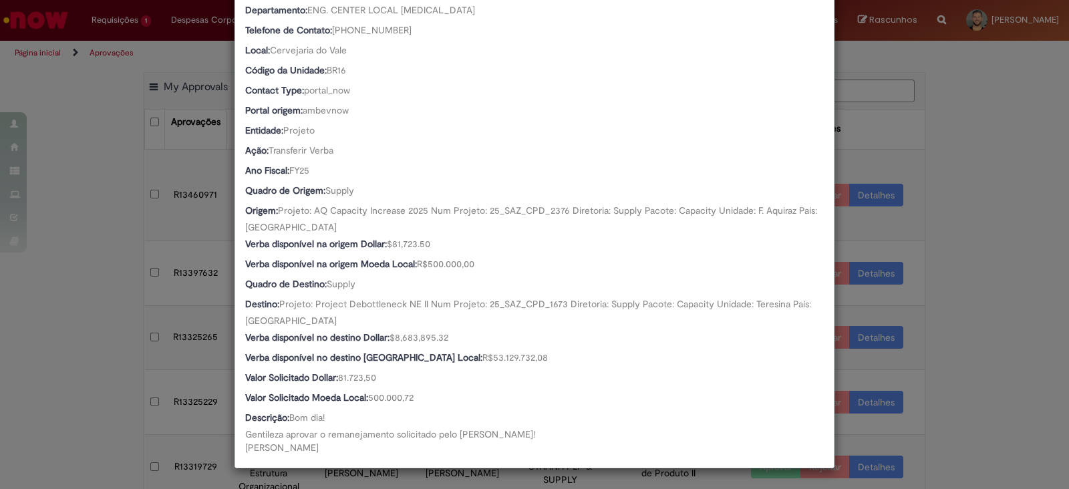 The image size is (1069, 489). Describe the element at coordinates (291, 377) in the screenshot. I see `b: Valor Solicitado Dollar:` at that location.